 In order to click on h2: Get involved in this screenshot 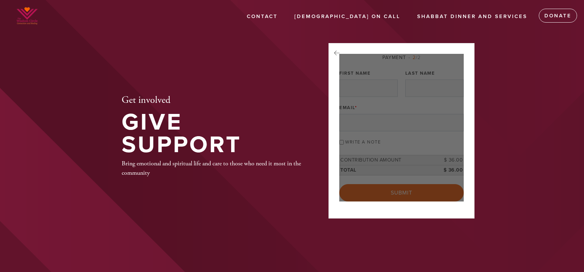, I will do `click(214, 101)`.